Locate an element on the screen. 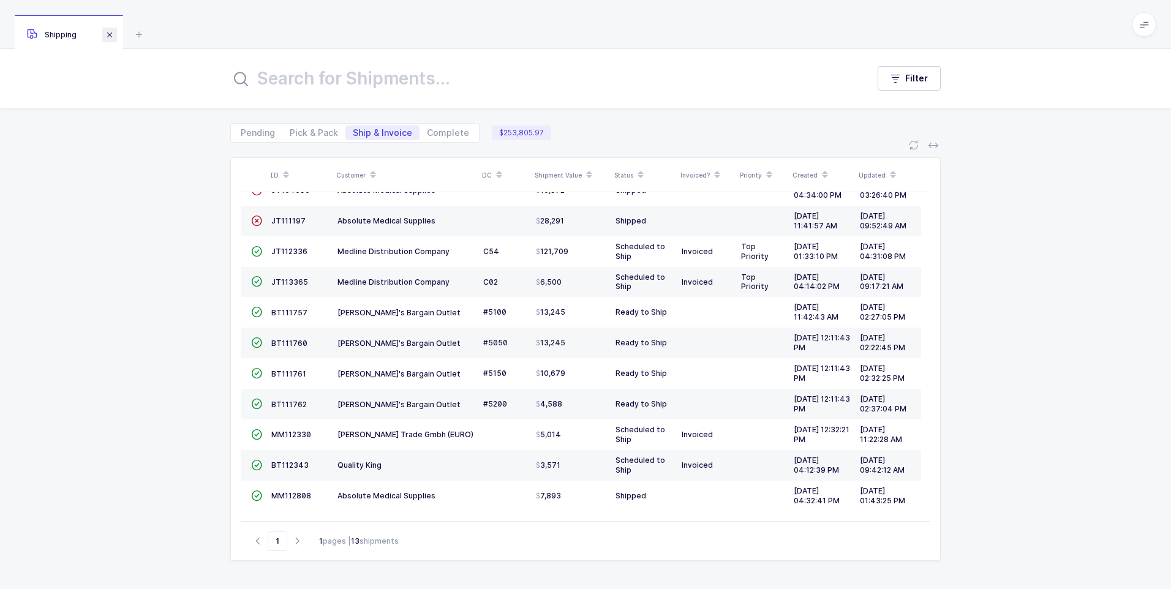 The image size is (1171, 589). b: 13 is located at coordinates (355, 541).